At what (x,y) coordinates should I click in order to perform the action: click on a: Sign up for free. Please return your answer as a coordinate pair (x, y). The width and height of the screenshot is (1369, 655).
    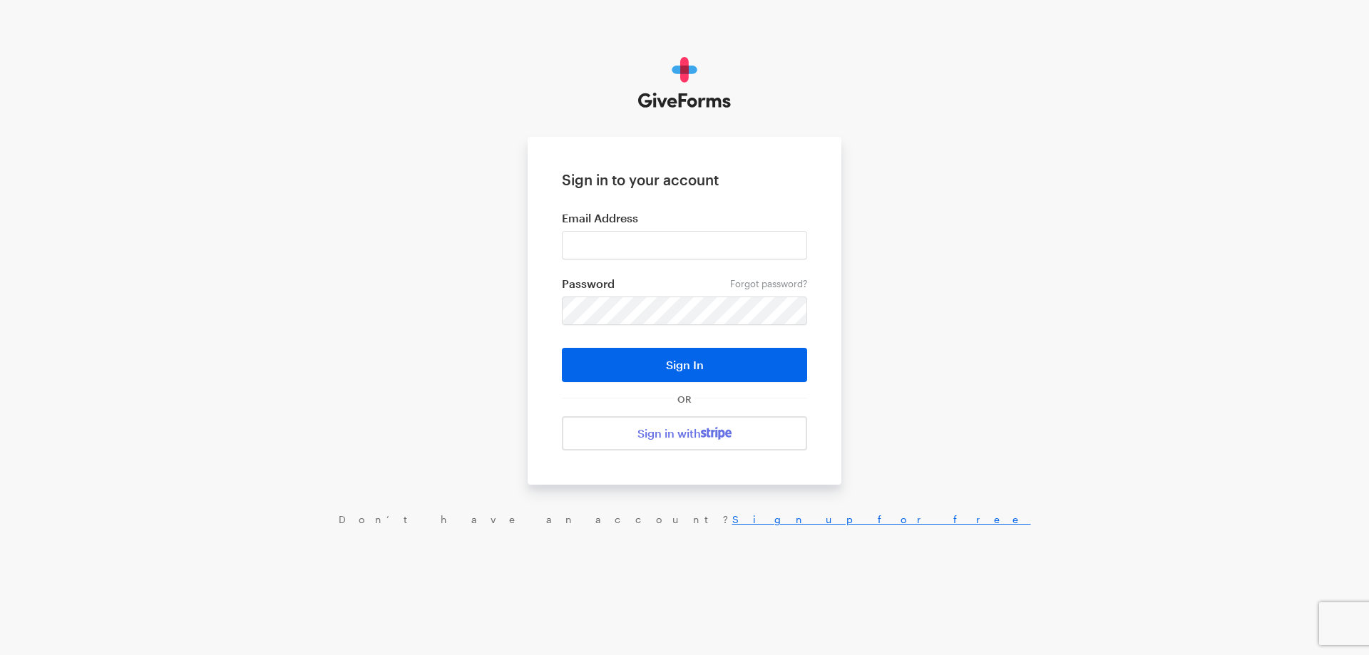
    Looking at the image, I should click on (881, 519).